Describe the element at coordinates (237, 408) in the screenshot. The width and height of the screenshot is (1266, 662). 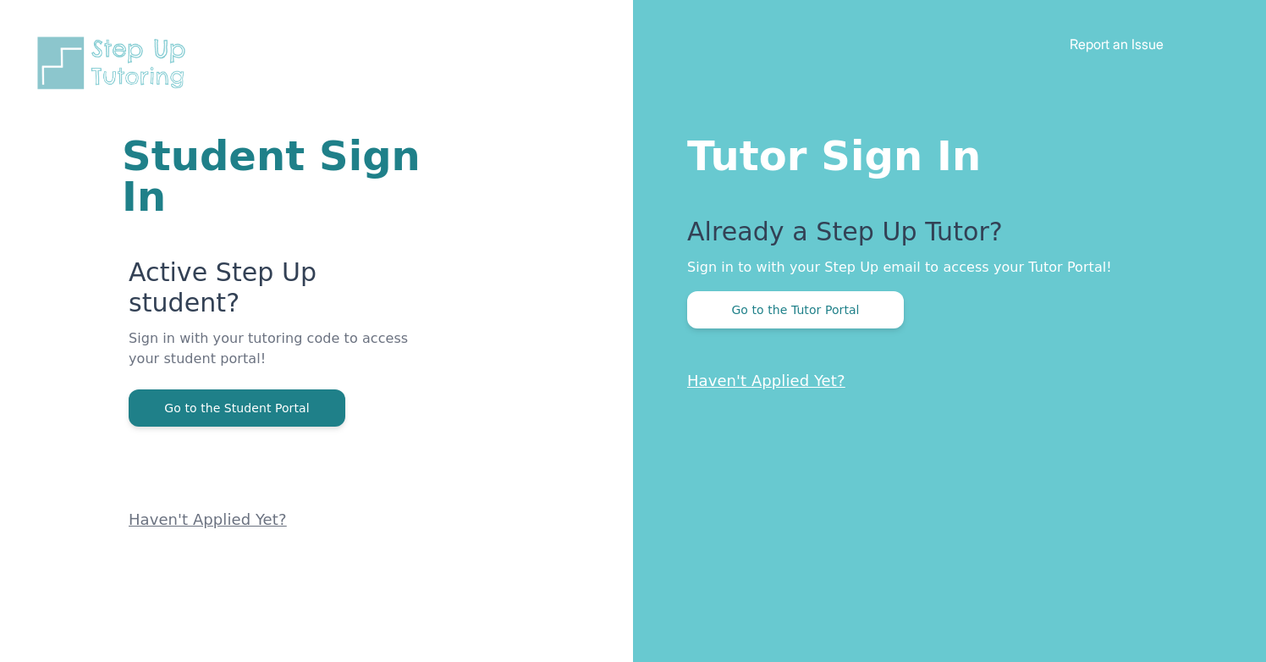
I see `button: Go to the Student Portal` at that location.